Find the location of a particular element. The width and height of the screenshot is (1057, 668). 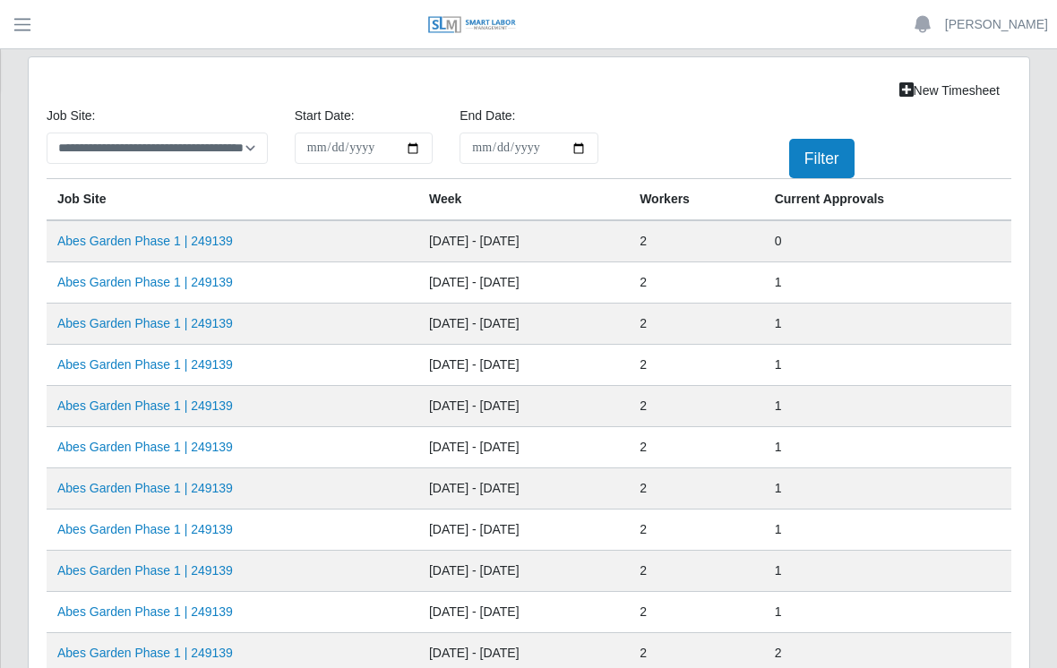

a: New Timesheet is located at coordinates (950, 90).